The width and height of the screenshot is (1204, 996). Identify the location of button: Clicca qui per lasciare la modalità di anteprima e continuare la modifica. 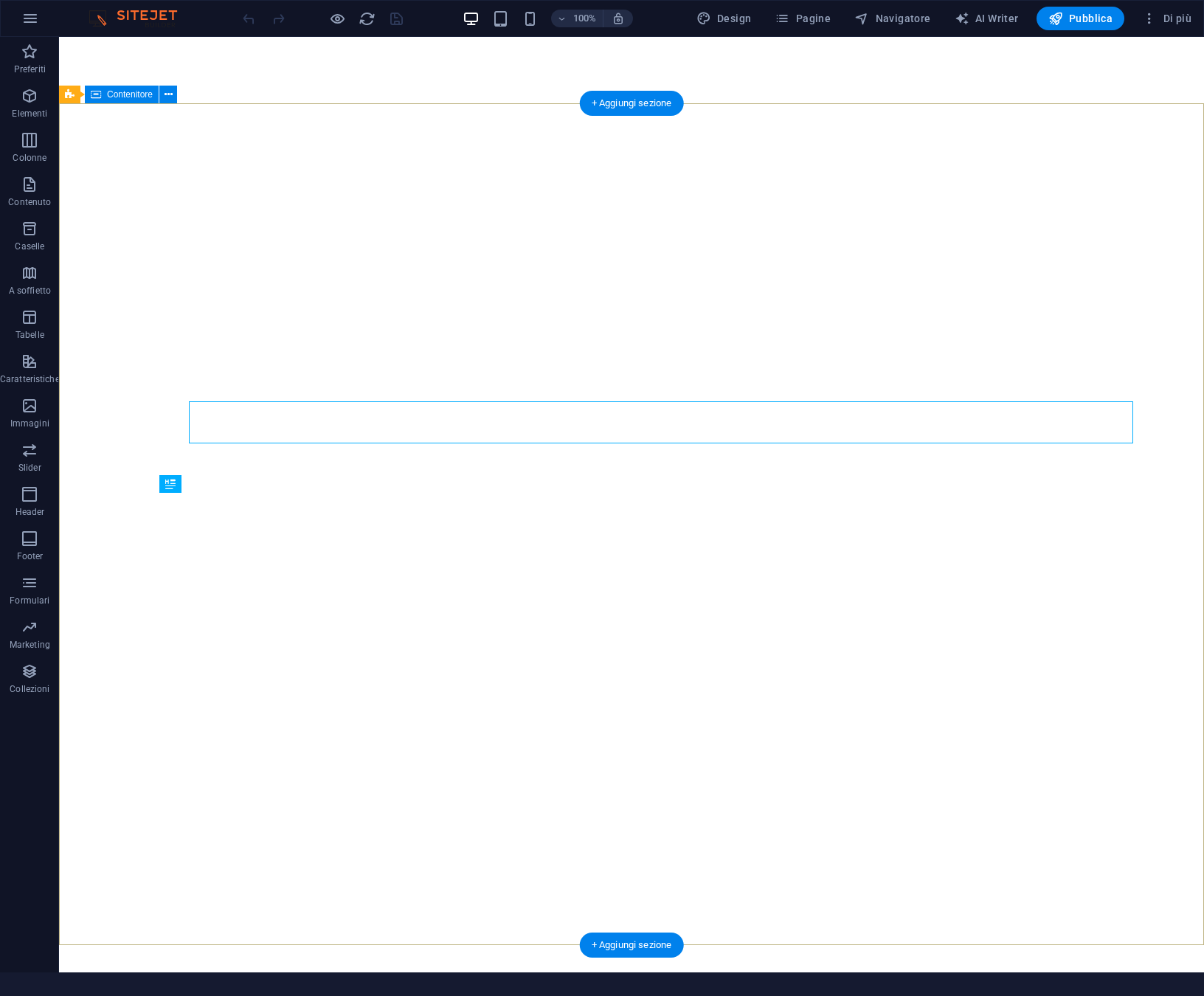
(337, 18).